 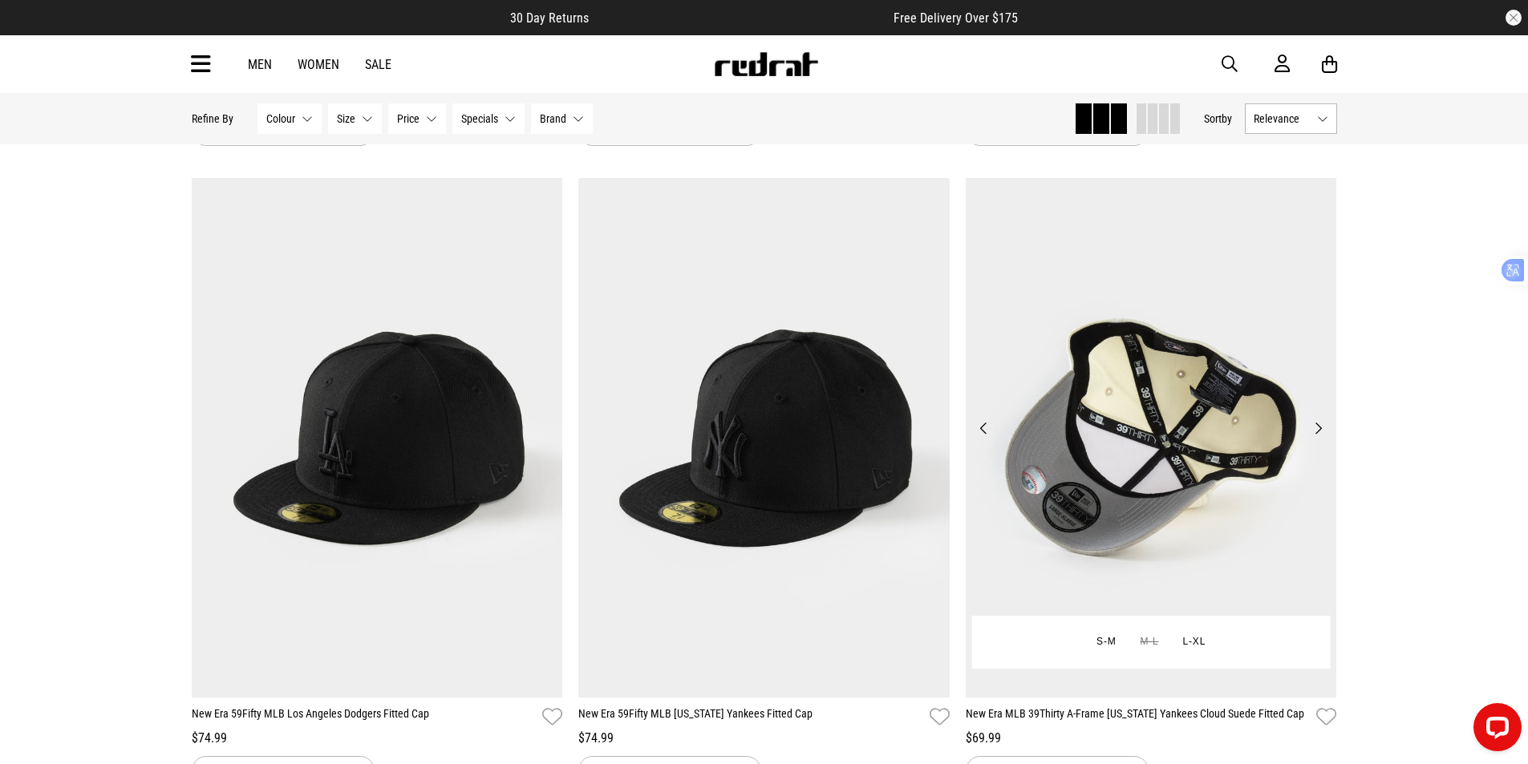 What do you see at coordinates (346, 119) in the screenshot?
I see `span: Size` at bounding box center [346, 119].